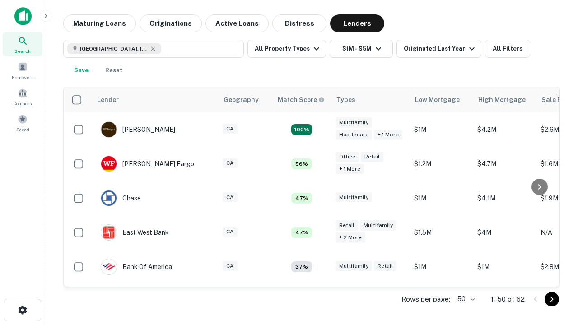  I want to click on div: Borrowers, so click(23, 71).